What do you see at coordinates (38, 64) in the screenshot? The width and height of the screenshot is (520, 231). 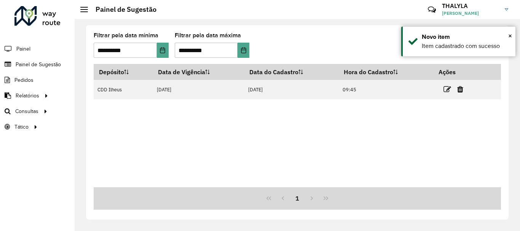 I see `span: Painel de Sugestão` at bounding box center [38, 64].